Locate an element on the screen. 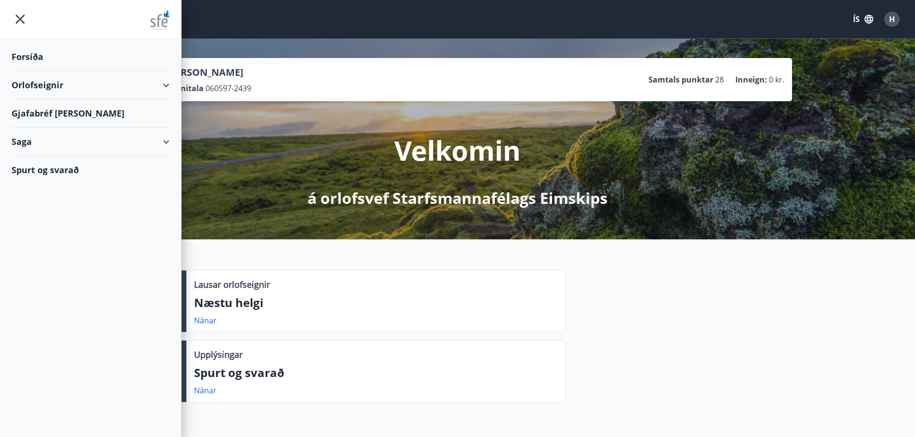 This screenshot has width=915, height=437. img: union_logo is located at coordinates (160, 20).